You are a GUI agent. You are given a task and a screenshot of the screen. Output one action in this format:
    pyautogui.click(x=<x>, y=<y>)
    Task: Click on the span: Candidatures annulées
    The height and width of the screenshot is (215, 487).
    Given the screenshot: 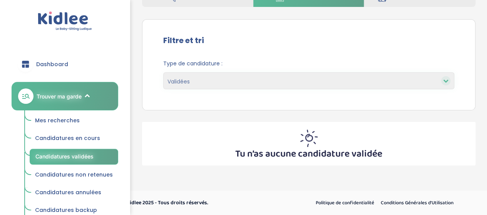 What is the action you would take?
    pyautogui.click(x=68, y=192)
    